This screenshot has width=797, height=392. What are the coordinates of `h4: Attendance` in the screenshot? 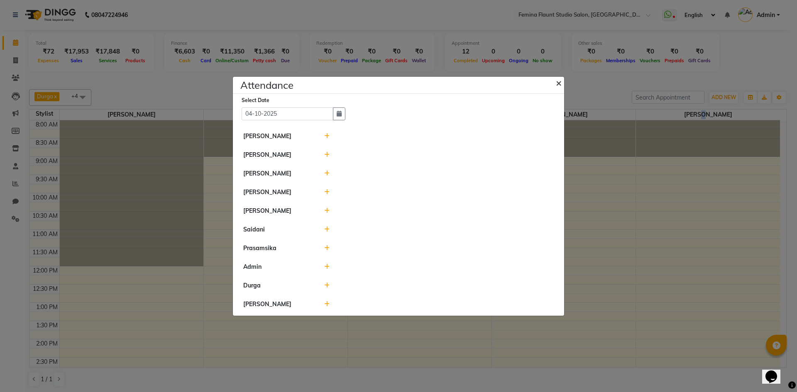 It's located at (267, 85).